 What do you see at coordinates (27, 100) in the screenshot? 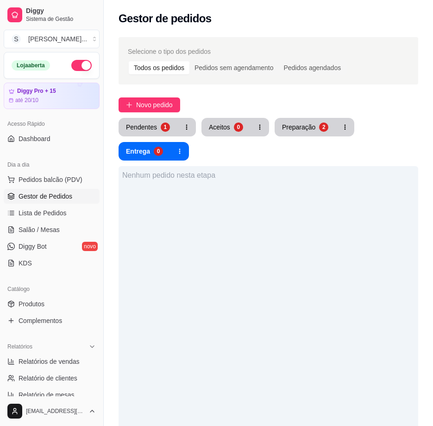
I see `article: até 20/10` at bounding box center [27, 100].